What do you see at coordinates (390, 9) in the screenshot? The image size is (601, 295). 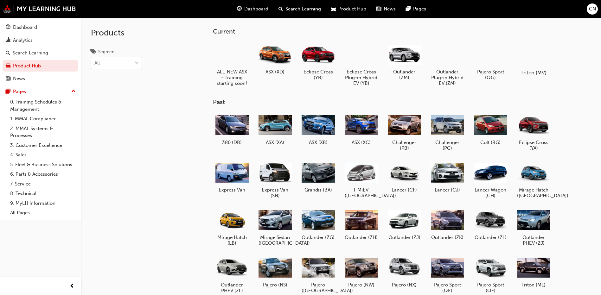 I see `span: News` at bounding box center [390, 9].